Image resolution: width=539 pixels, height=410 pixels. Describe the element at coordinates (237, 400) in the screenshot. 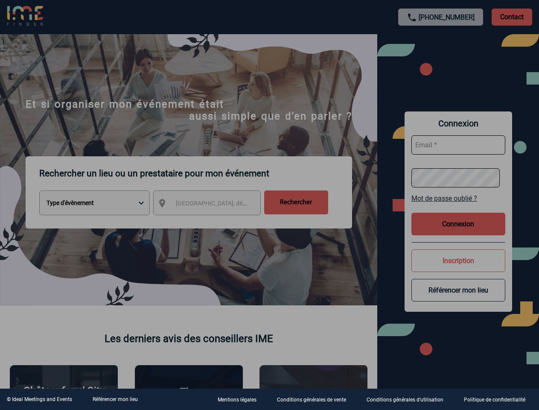

I see `p: Mentions légales` at that location.